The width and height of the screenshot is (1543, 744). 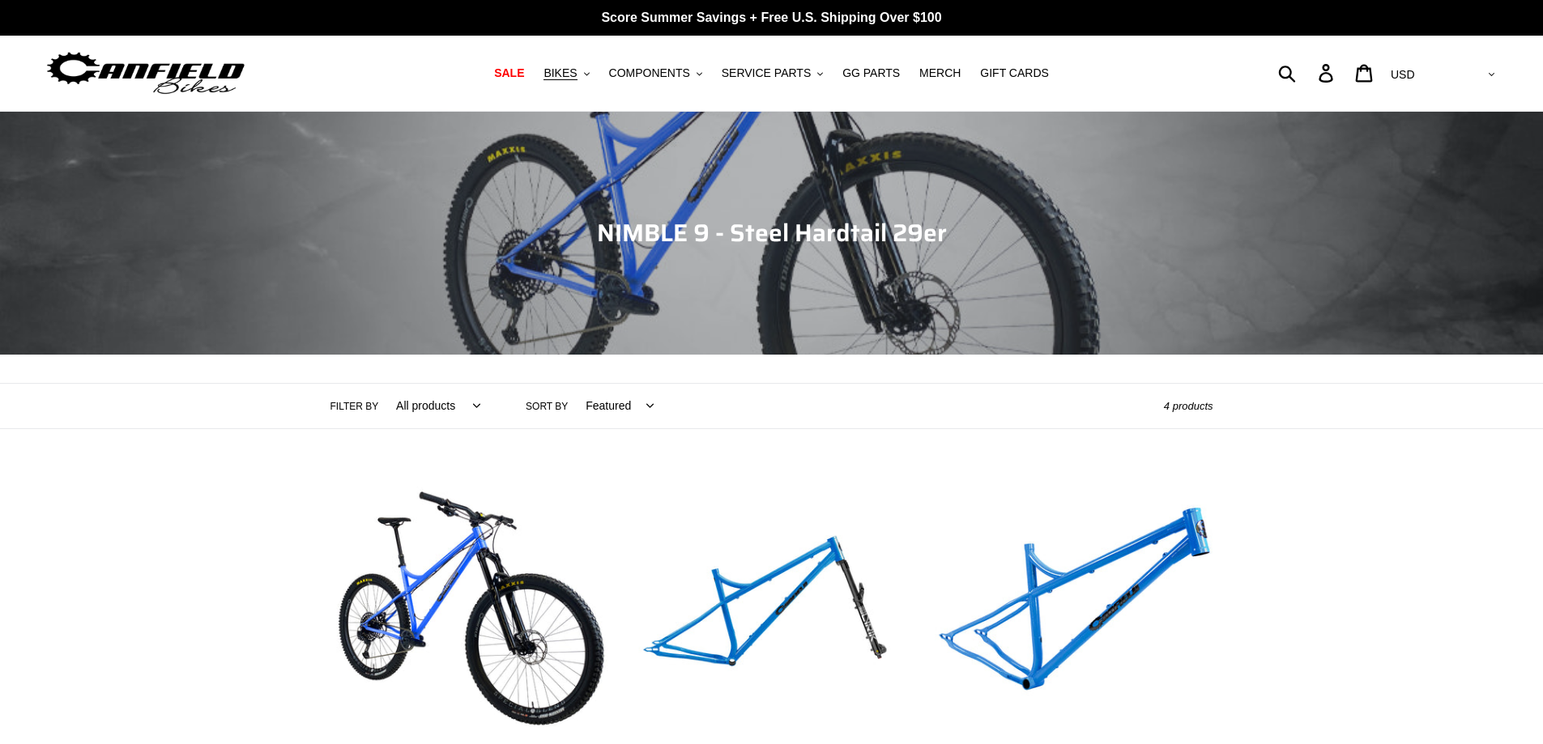 I want to click on a: MERCH, so click(x=940, y=73).